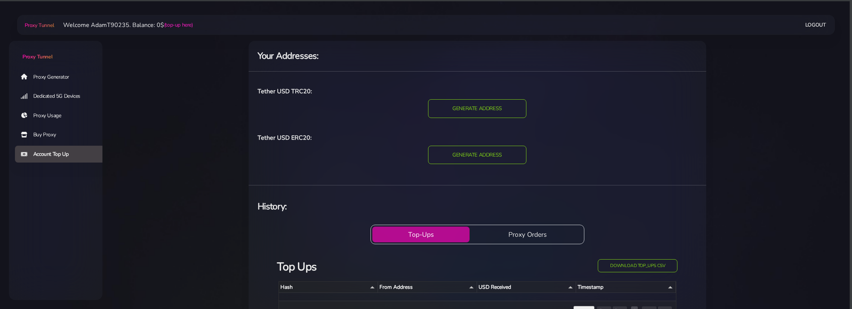 The width and height of the screenshot is (852, 309). What do you see at coordinates (62, 135) in the screenshot?
I see `a: Buy Proxy` at bounding box center [62, 135].